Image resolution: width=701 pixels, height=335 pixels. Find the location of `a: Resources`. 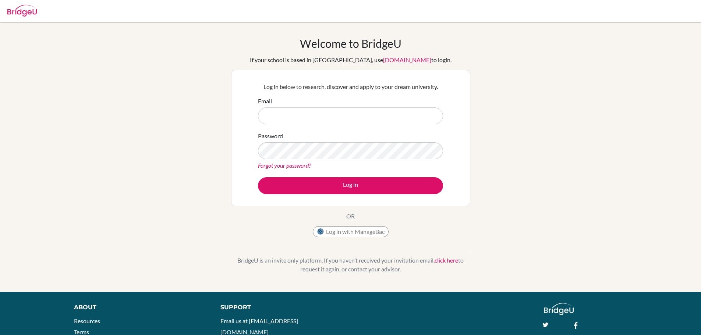

a: Resources is located at coordinates (87, 321).